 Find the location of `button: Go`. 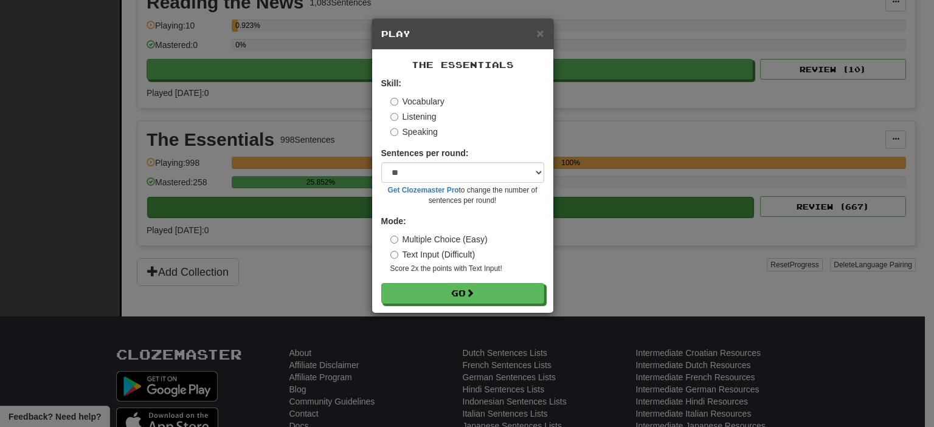

button: Go is located at coordinates (463, 294).